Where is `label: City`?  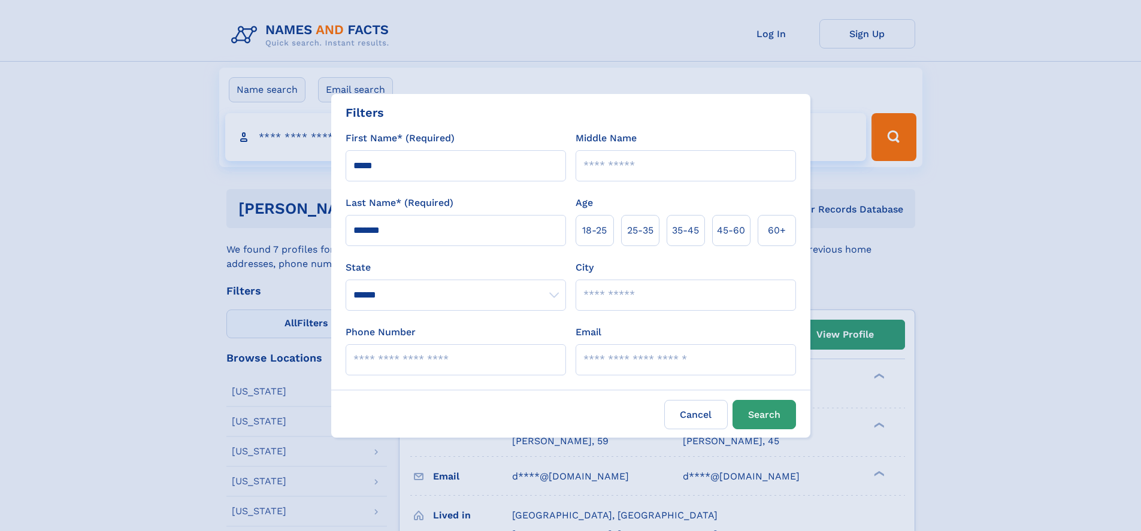 label: City is located at coordinates (585, 268).